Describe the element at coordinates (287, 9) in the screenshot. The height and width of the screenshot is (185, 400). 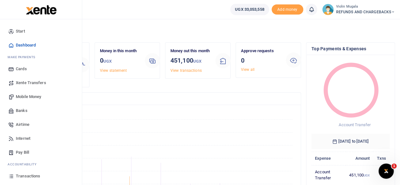
I see `span: Add money` at that location.